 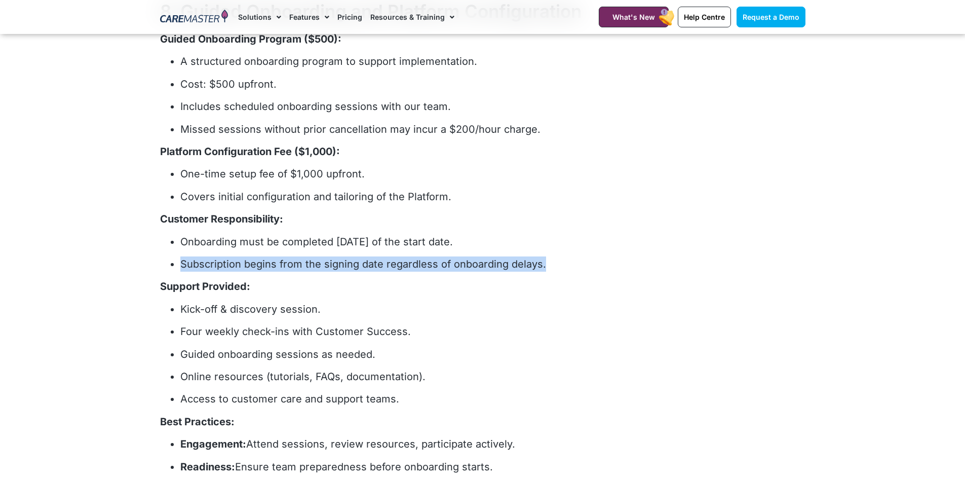 What do you see at coordinates (493, 331) in the screenshot?
I see `p: Four weekly check-ins with Customer Success.` at bounding box center [493, 331].